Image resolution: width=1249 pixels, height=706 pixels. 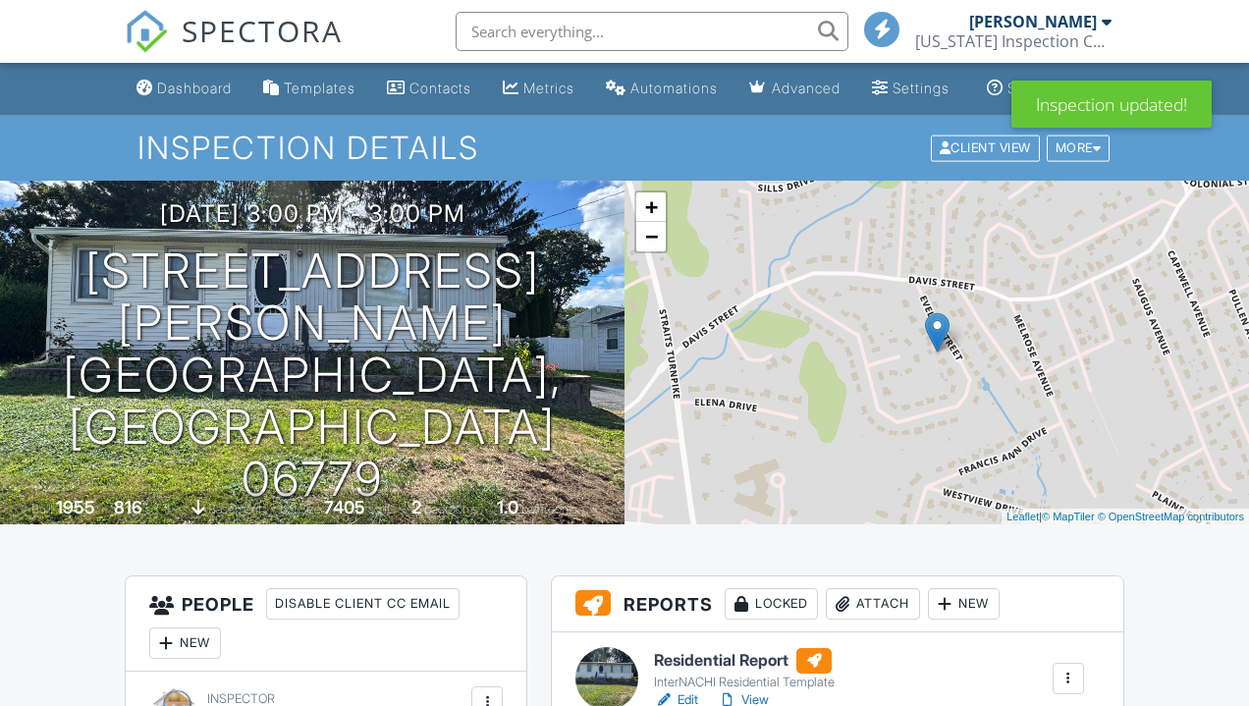 What do you see at coordinates (300, 509) in the screenshot?
I see `span: Lot Size` at bounding box center [300, 509].